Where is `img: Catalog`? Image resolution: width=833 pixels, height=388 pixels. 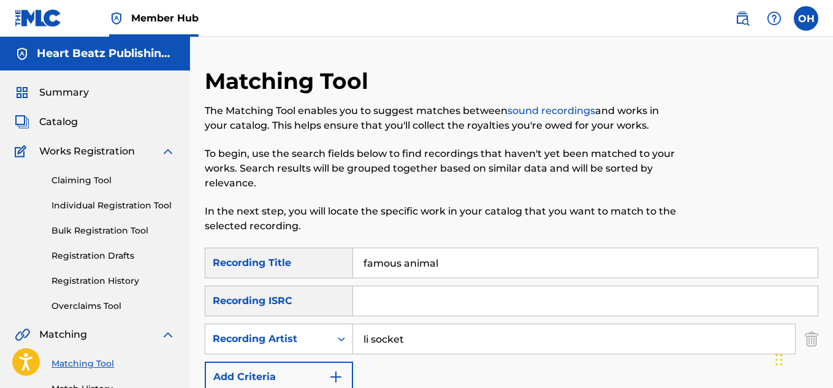
img: Catalog is located at coordinates (22, 122).